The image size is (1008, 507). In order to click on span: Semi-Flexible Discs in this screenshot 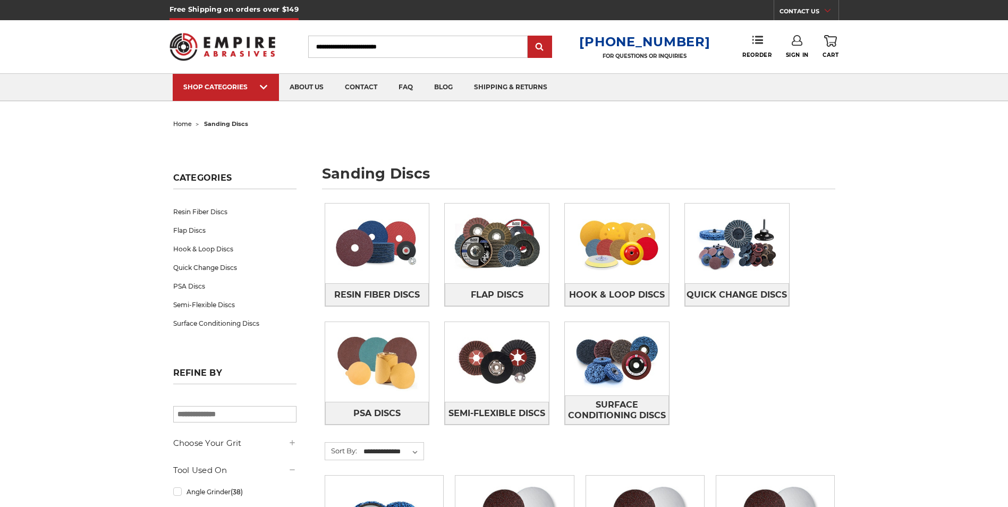, I will do `click(497, 413)`.